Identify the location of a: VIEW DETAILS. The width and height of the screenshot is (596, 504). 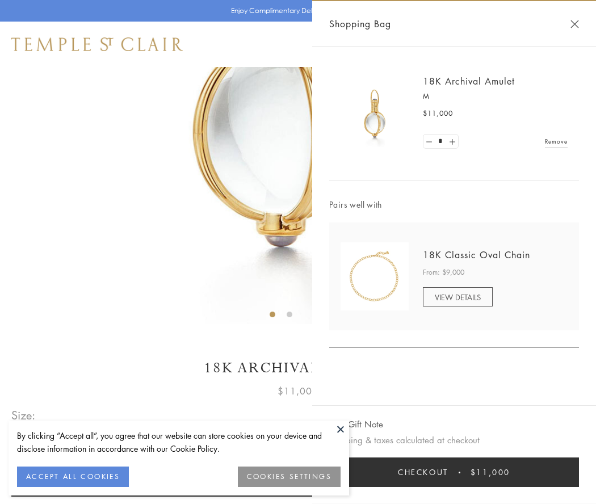
(458, 297).